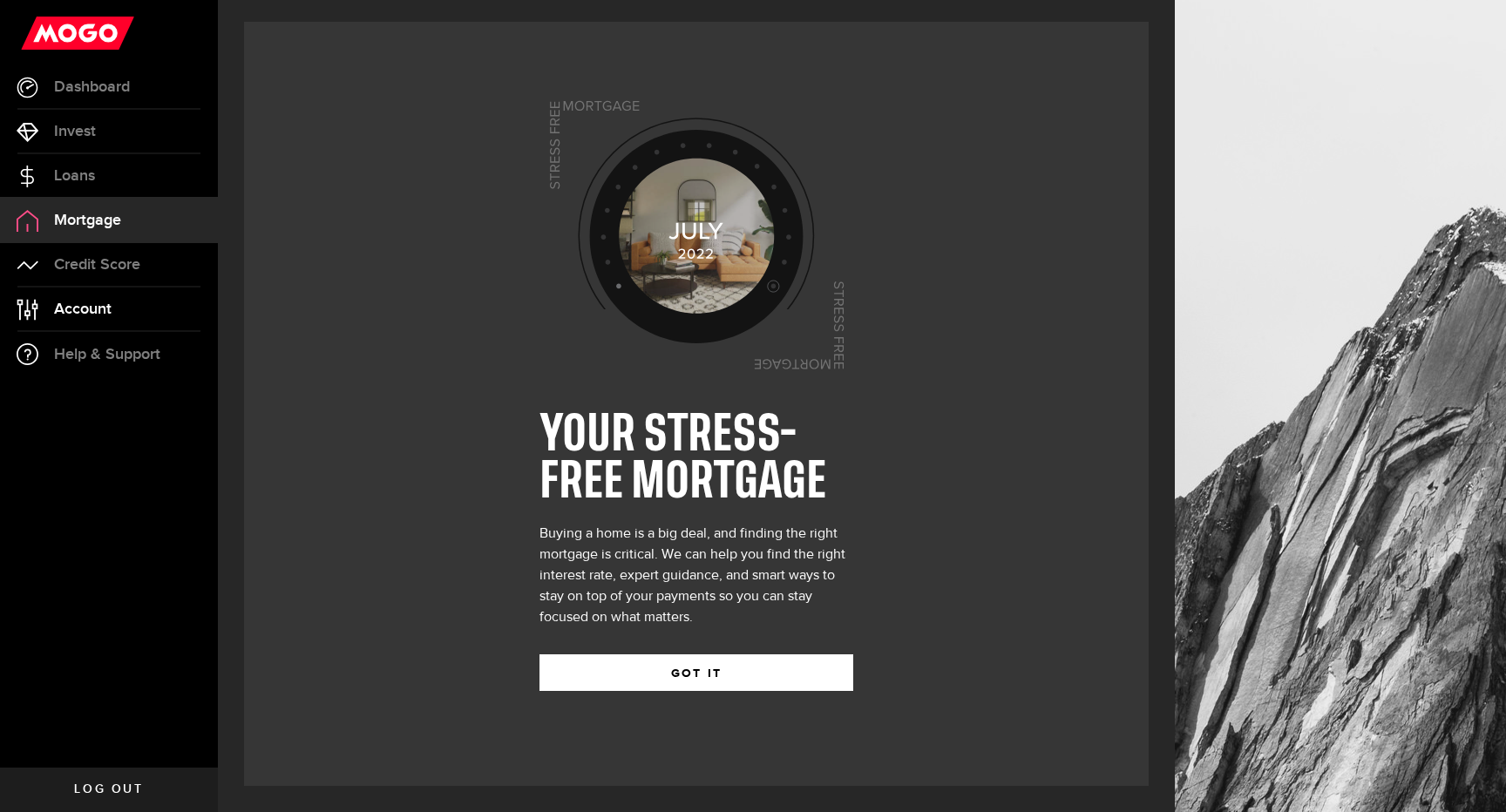 This screenshot has height=812, width=1506. Describe the element at coordinates (83, 310) in the screenshot. I see `span: Account` at that location.